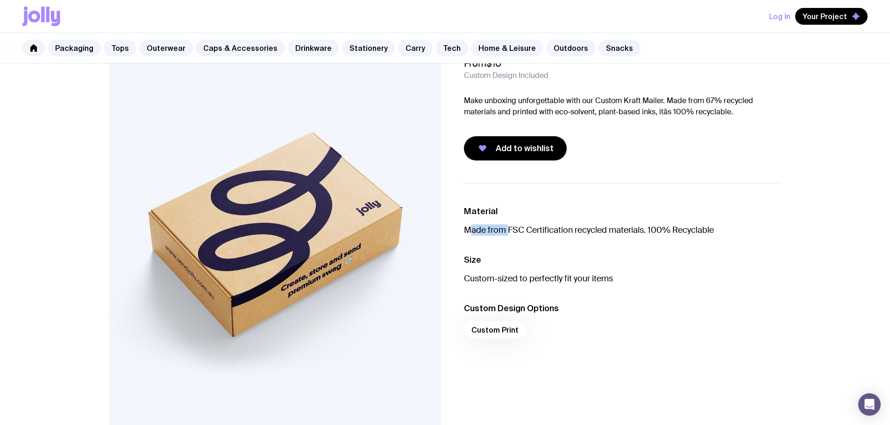 The image size is (890, 425). I want to click on a: Caps & Accessories, so click(240, 48).